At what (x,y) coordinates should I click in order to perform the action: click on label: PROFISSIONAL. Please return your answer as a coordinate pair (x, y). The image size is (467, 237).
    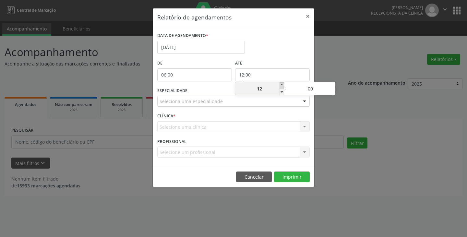
    Looking at the image, I should click on (172, 142).